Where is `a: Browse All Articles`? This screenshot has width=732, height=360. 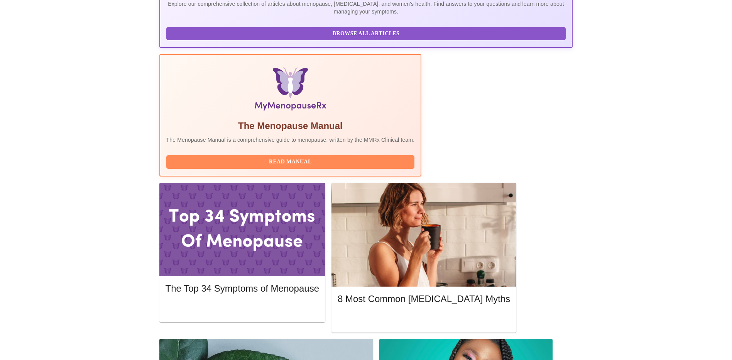 a: Browse All Articles is located at coordinates (367, 33).